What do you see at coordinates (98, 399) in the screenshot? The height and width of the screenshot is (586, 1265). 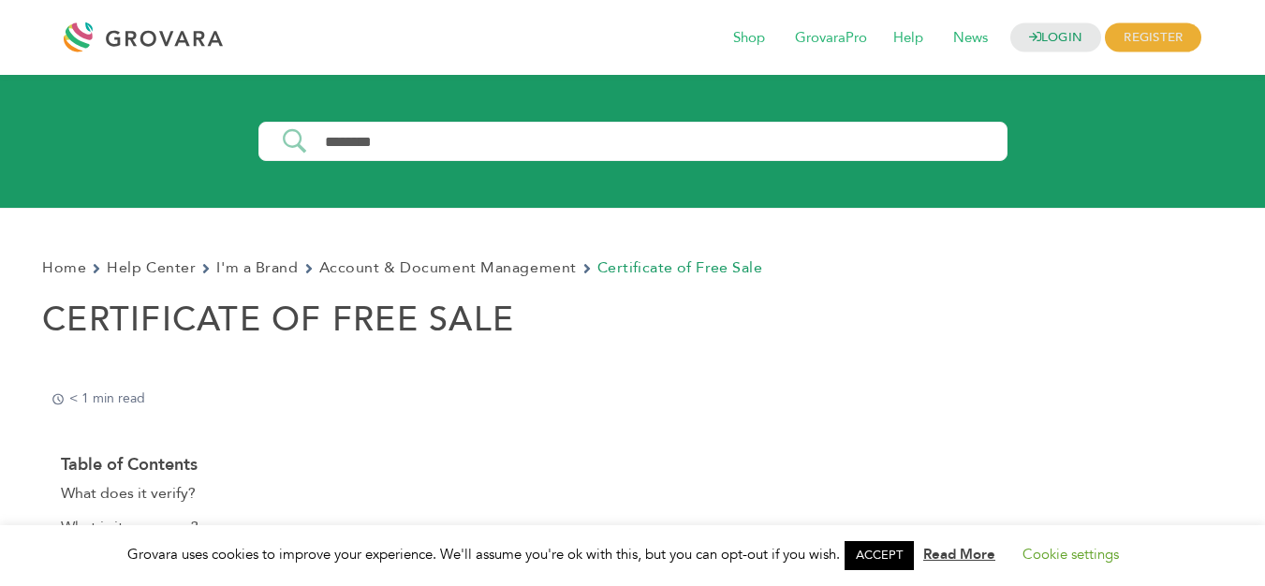 I see `p: < 1 min read` at bounding box center [98, 399].